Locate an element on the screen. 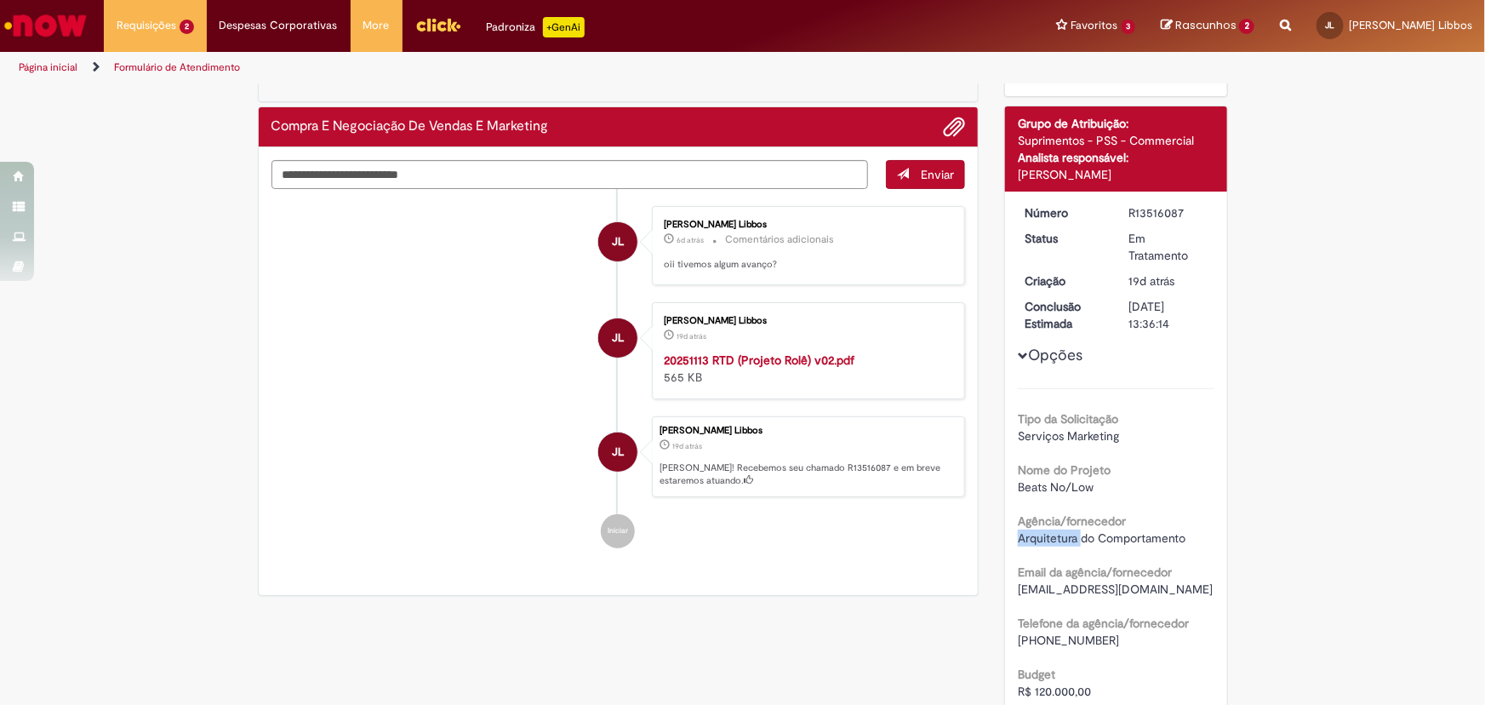 Image resolution: width=1485 pixels, height=705 pixels. b: Email da agência/fornecedor is located at coordinates (1095, 572).